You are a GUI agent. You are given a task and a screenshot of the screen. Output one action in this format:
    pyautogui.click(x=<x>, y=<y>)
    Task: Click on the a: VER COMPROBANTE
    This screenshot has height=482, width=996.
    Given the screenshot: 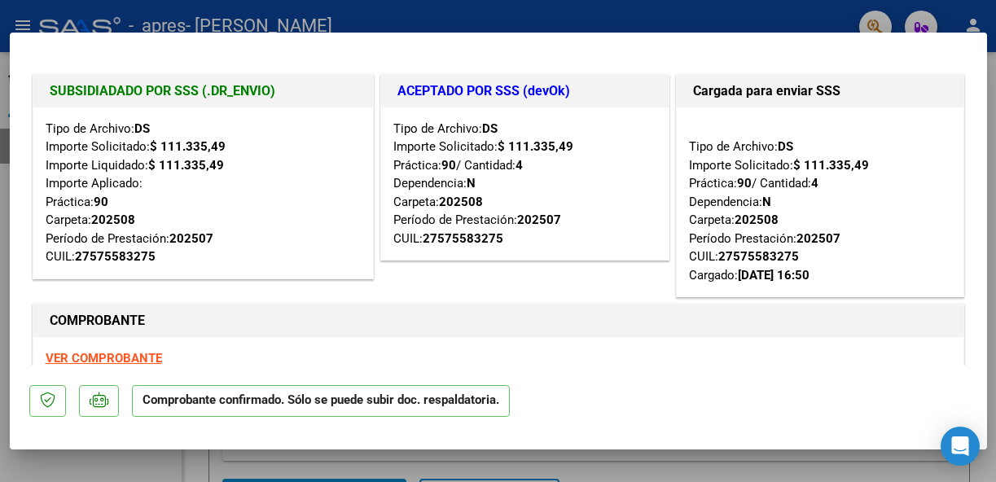 What is the action you would take?
    pyautogui.click(x=103, y=358)
    